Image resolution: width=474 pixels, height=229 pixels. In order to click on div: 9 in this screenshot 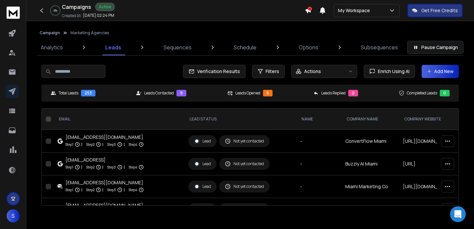, I will do `click(182, 93)`.